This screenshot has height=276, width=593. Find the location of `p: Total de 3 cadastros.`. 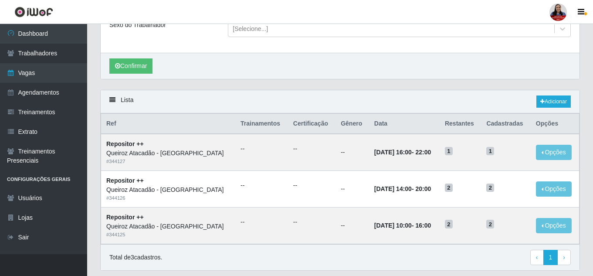

p: Total de 3 cadastros. is located at coordinates (135, 257).